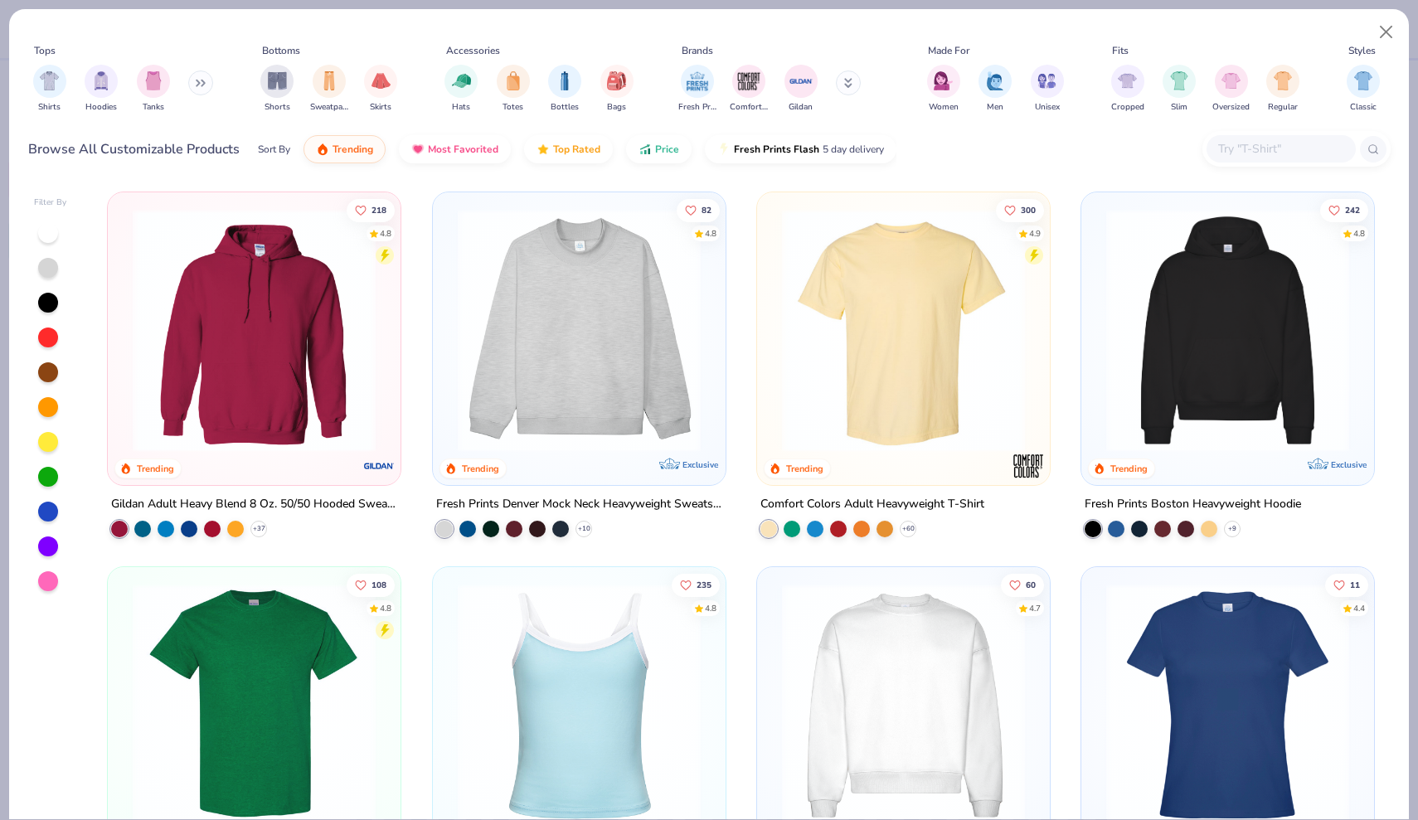 The image size is (1418, 820). I want to click on div: filter for Shorts, so click(277, 89).